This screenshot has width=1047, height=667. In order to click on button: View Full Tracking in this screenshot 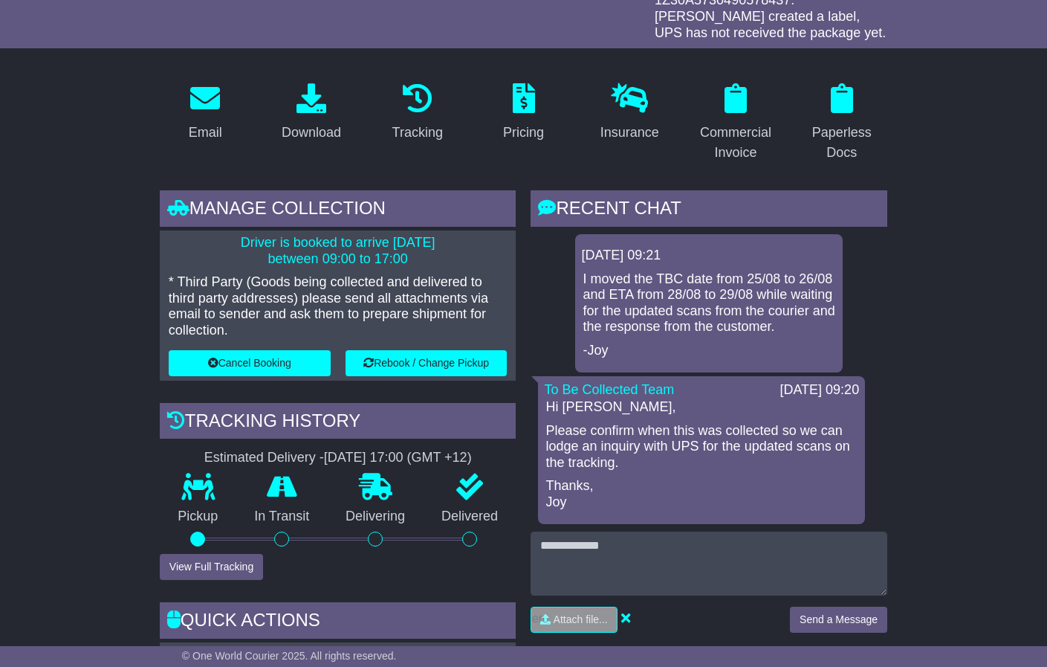, I will do `click(211, 566)`.